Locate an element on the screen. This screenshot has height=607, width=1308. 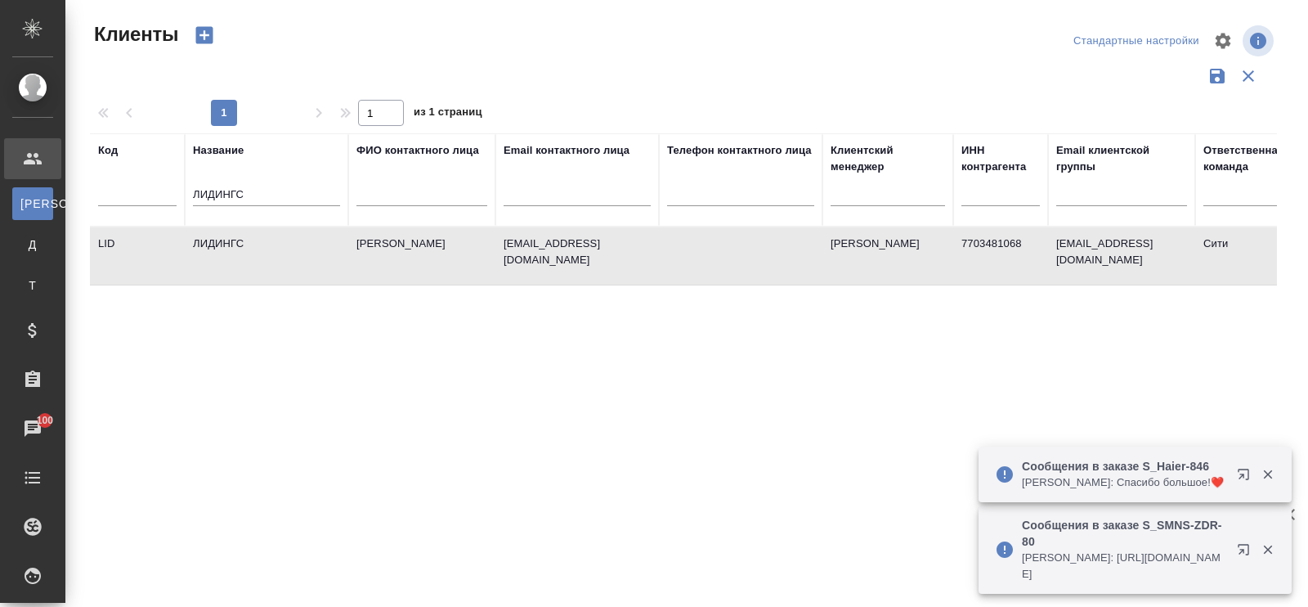
a: 100 is located at coordinates (33, 428).